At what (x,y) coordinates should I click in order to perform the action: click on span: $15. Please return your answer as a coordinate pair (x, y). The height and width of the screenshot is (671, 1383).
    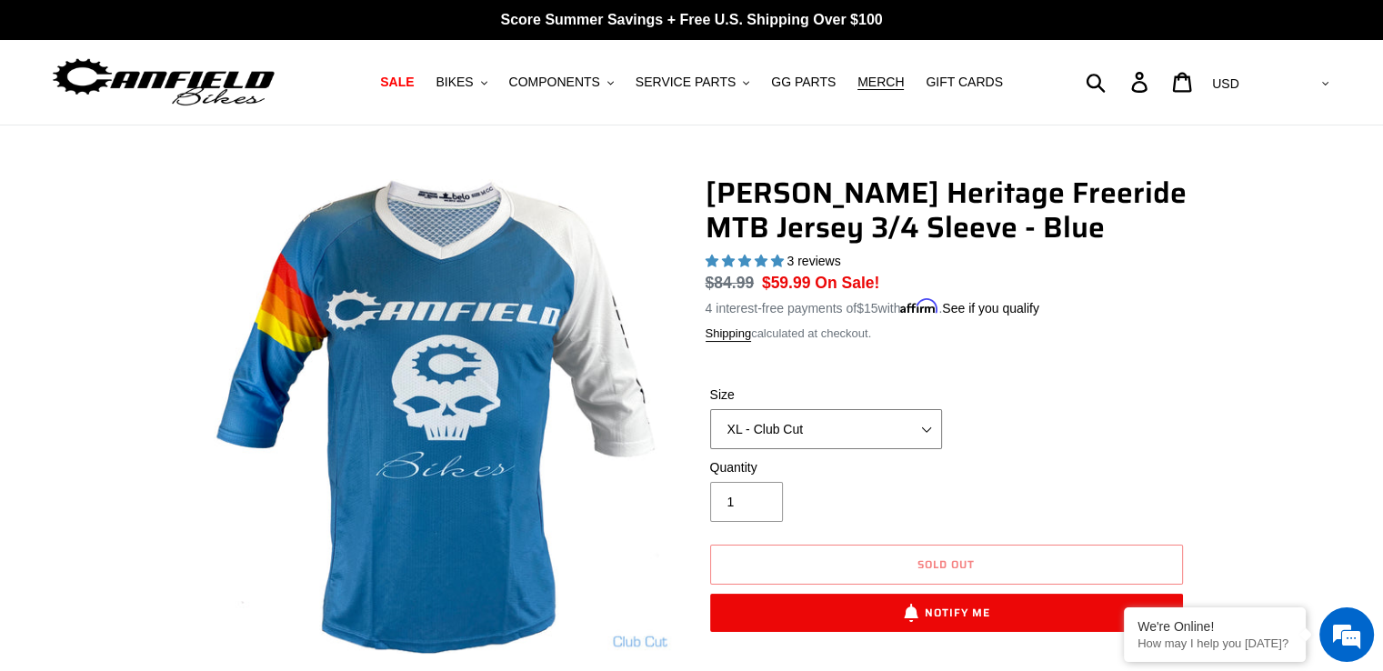
    Looking at the image, I should click on (866, 308).